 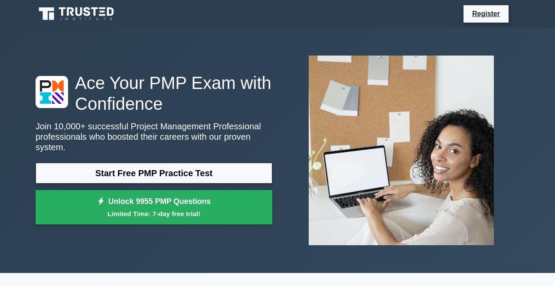 What do you see at coordinates (154, 137) in the screenshot?
I see `p: Join 10,000+ successful Project Management Professional professionals who boosted their careers w...` at bounding box center [154, 137].